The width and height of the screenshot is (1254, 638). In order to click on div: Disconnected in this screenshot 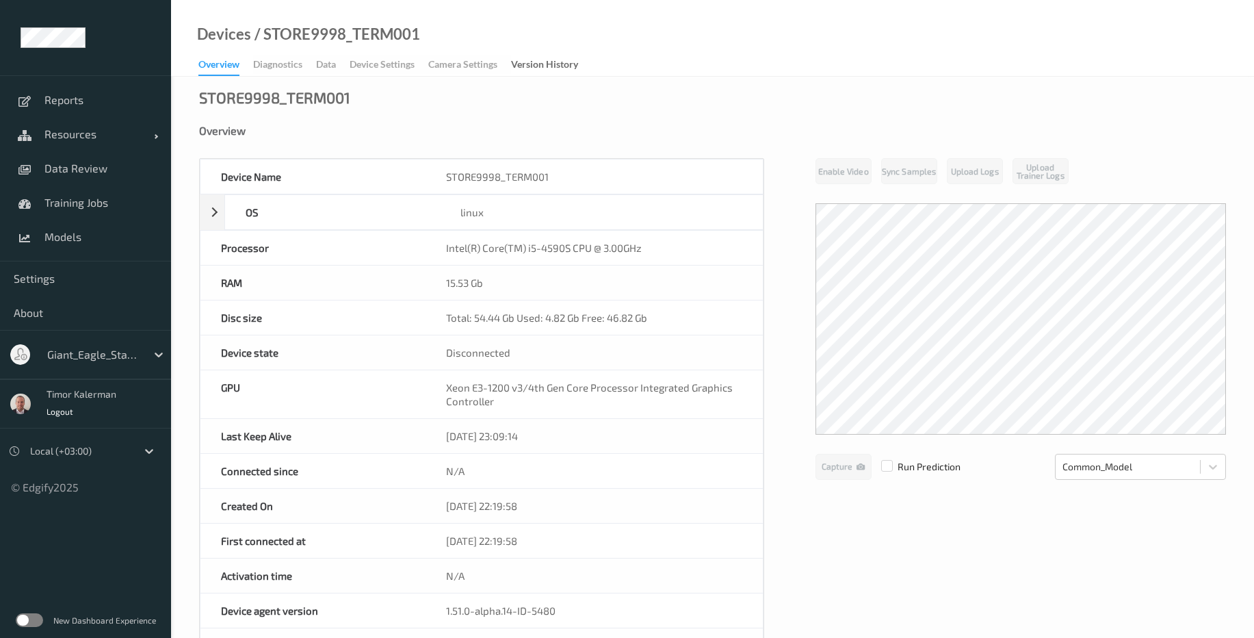, I will do `click(594, 352)`.